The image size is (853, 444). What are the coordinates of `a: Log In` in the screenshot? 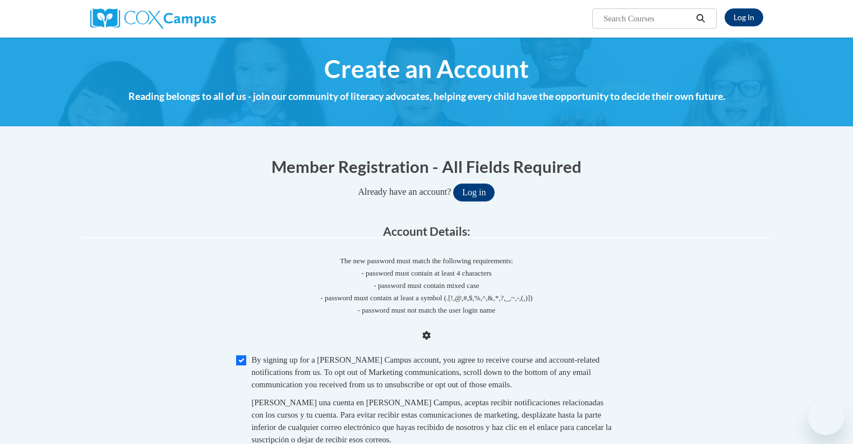 It's located at (744, 17).